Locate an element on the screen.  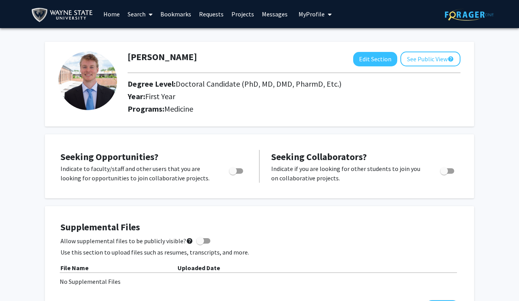
button: Edit Section is located at coordinates (375, 59).